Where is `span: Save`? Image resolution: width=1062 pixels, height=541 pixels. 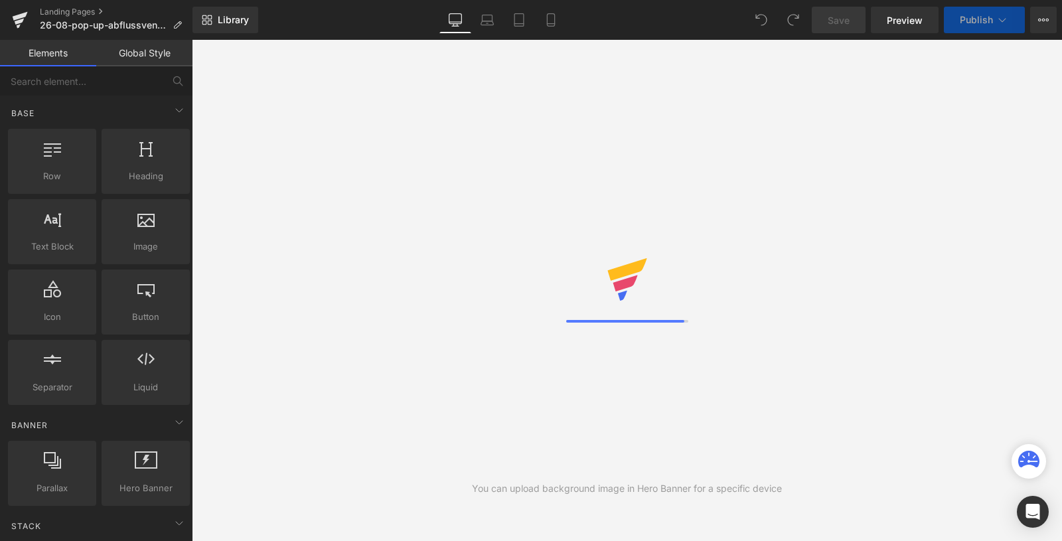 span: Save is located at coordinates (838, 20).